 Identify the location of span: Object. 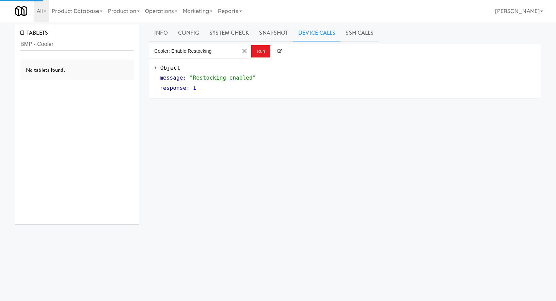
(170, 68).